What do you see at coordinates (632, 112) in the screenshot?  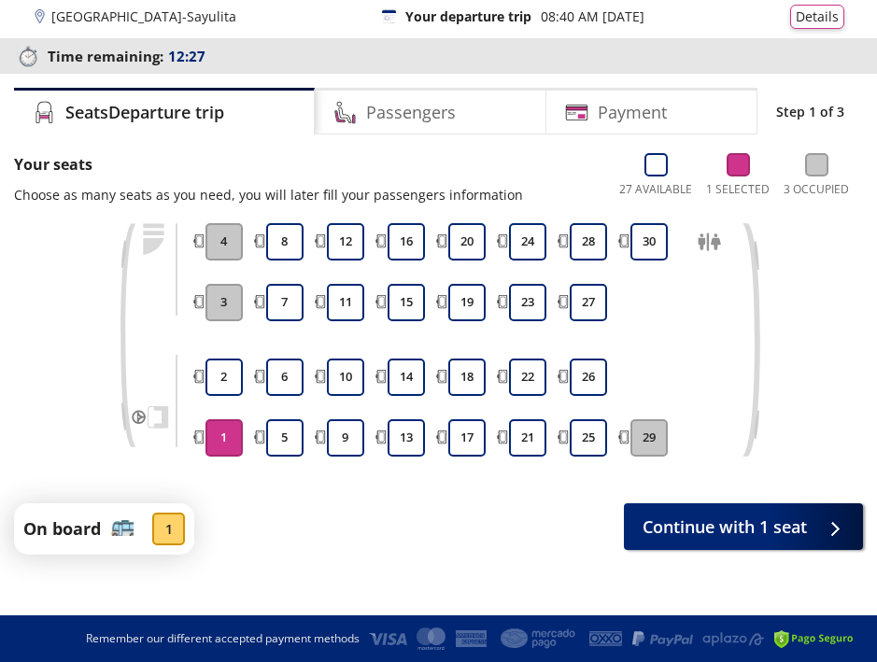 I see `h4: Payment` at bounding box center [632, 112].